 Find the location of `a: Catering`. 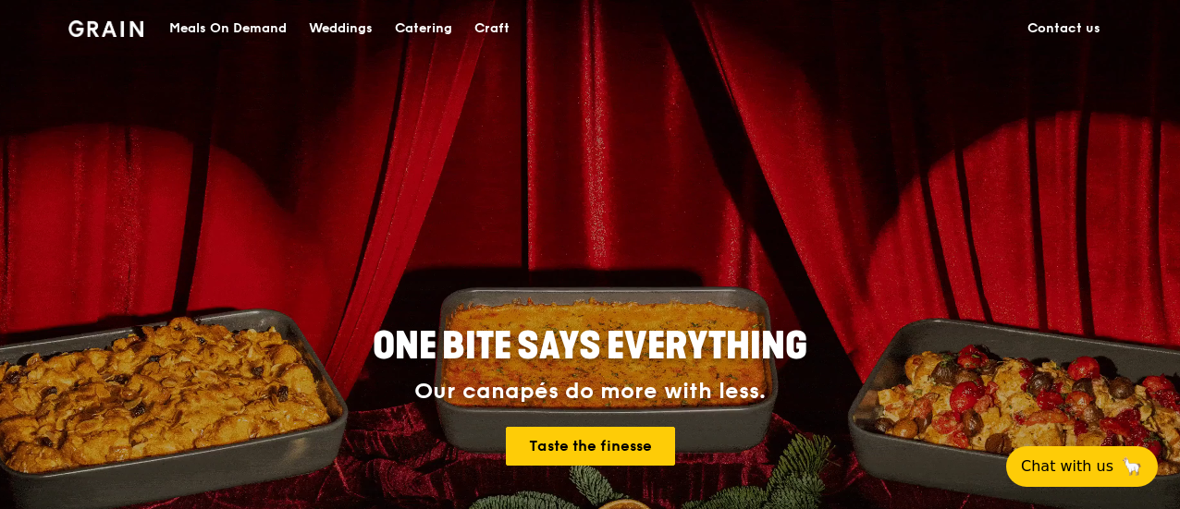

a: Catering is located at coordinates (423, 29).